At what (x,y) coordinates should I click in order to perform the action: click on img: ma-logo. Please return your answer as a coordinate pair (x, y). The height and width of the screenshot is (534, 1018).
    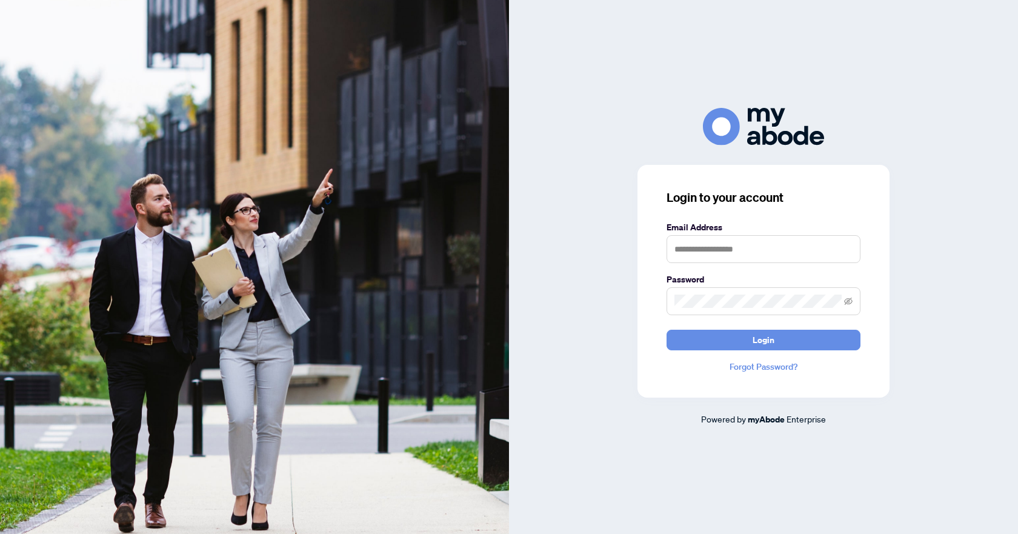
    Looking at the image, I should click on (764, 126).